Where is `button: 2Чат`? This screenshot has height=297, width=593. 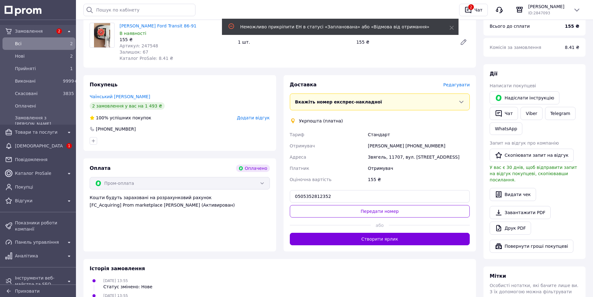 button: 2Чат is located at coordinates (473, 10).